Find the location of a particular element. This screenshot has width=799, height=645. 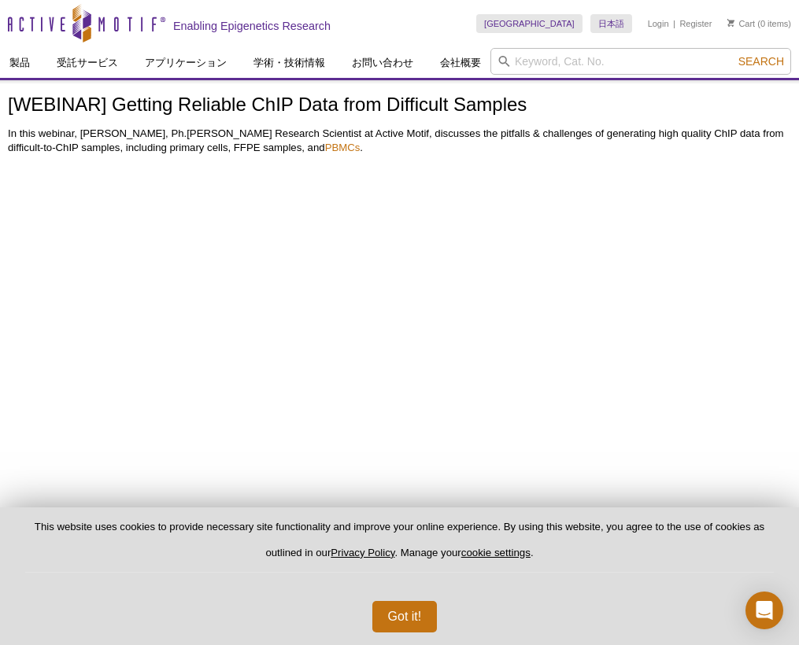

img: Your Cart is located at coordinates (730, 23).